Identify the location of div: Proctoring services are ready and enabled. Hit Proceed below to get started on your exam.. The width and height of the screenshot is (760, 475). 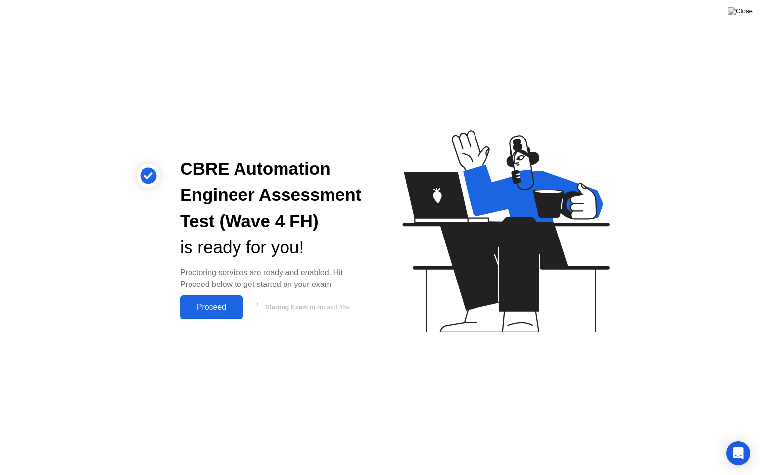
(272, 279).